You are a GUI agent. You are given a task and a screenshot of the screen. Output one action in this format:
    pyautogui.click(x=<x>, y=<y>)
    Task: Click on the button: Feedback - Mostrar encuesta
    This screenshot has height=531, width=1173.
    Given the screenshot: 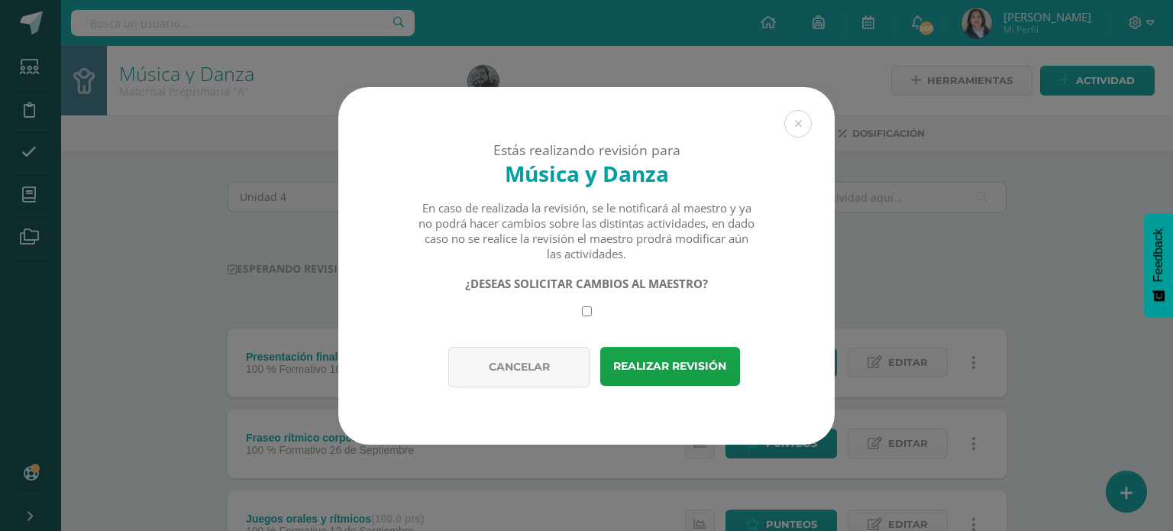 What is the action you would take?
    pyautogui.click(x=1158, y=265)
    